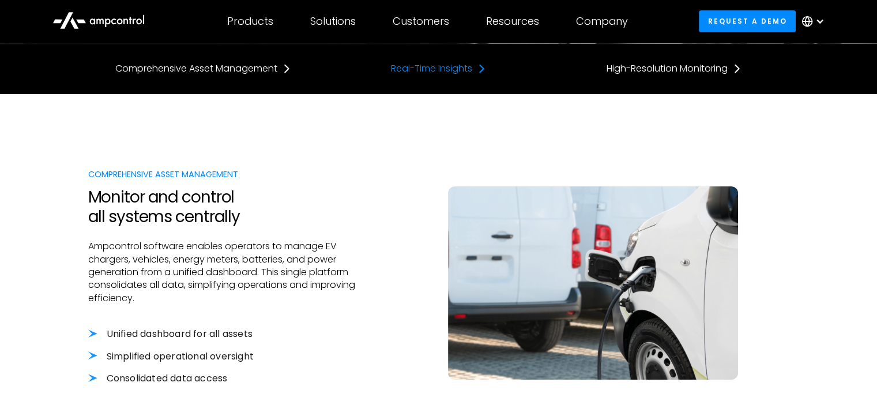 This screenshot has width=877, height=401. What do you see at coordinates (421, 21) in the screenshot?
I see `div: Customers` at bounding box center [421, 21].